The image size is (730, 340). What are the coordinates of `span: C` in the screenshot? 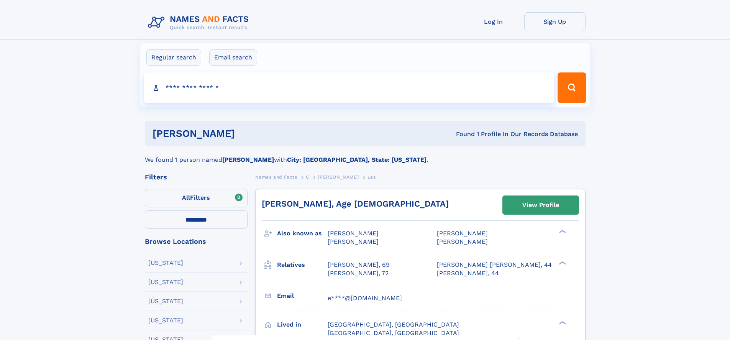 It's located at (307, 177).